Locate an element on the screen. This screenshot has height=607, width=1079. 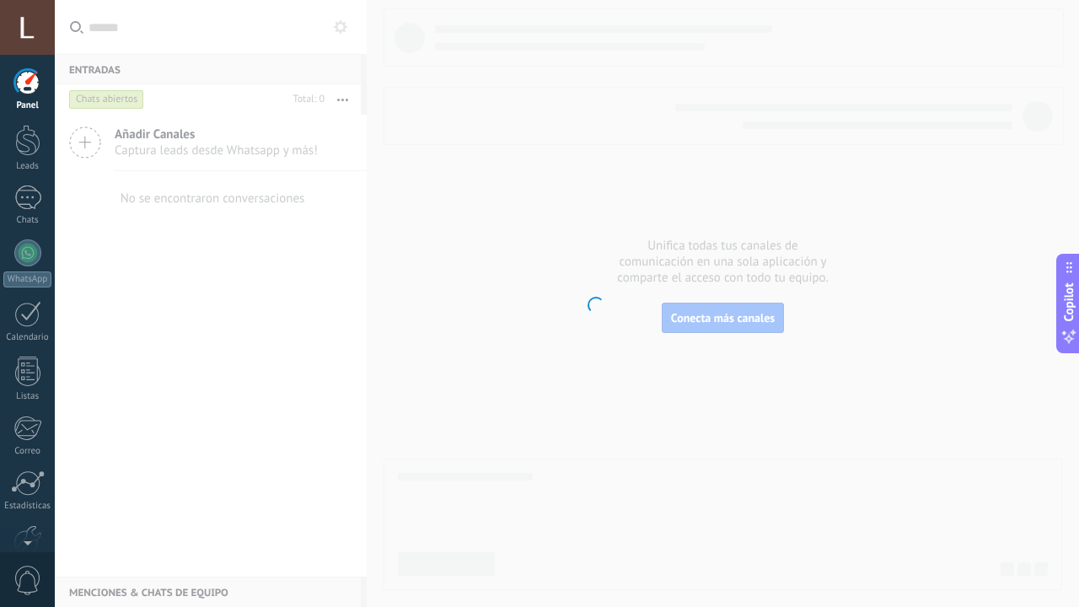
div: Correo is located at coordinates (28, 451).